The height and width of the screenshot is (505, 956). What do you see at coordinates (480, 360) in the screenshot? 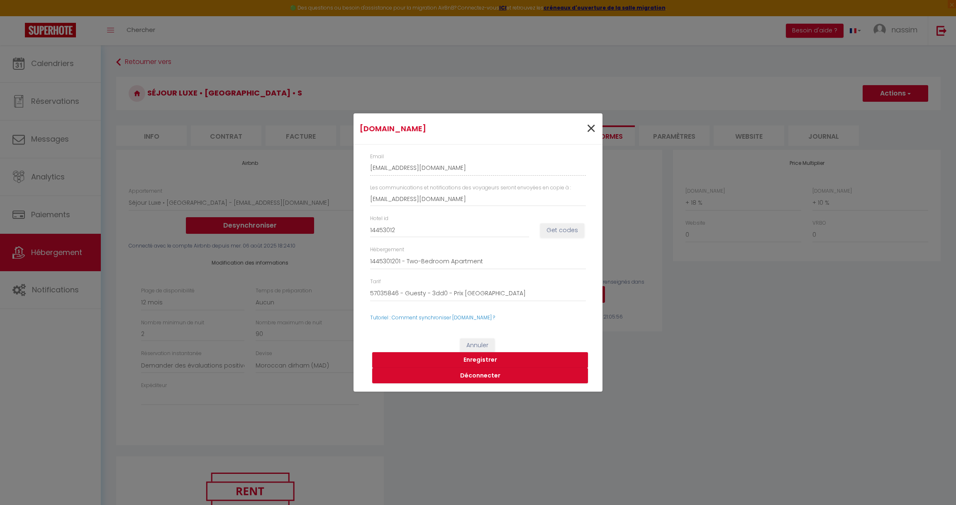
I see `button: Enregistrer` at bounding box center [480, 360].